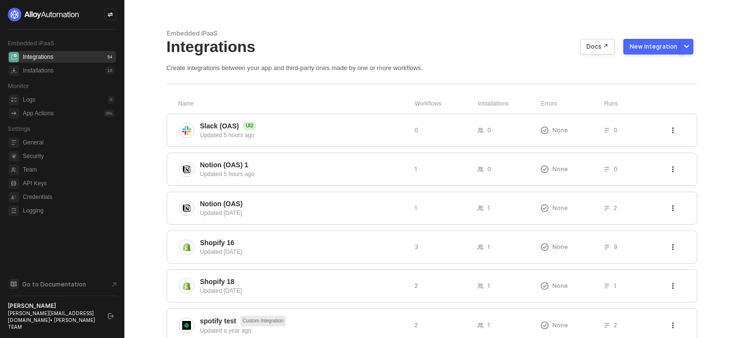  What do you see at coordinates (68, 210) in the screenshot?
I see `span: Logging` at bounding box center [68, 210].